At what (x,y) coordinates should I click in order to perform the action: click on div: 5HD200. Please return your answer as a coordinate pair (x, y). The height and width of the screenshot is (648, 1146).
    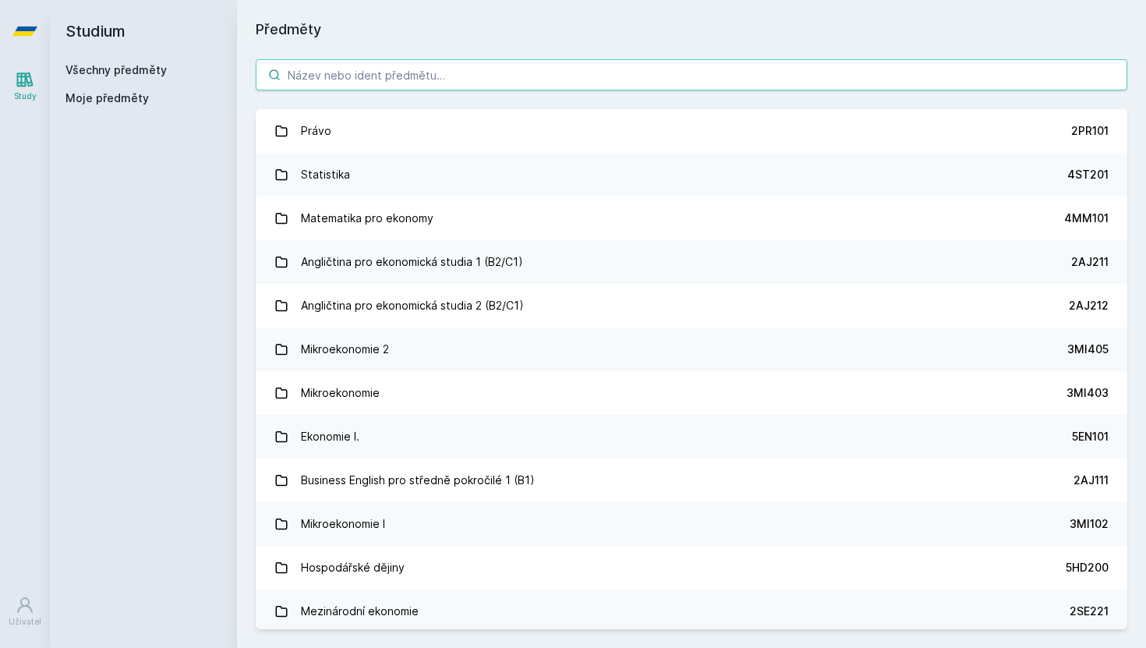
    Looking at the image, I should click on (1087, 568).